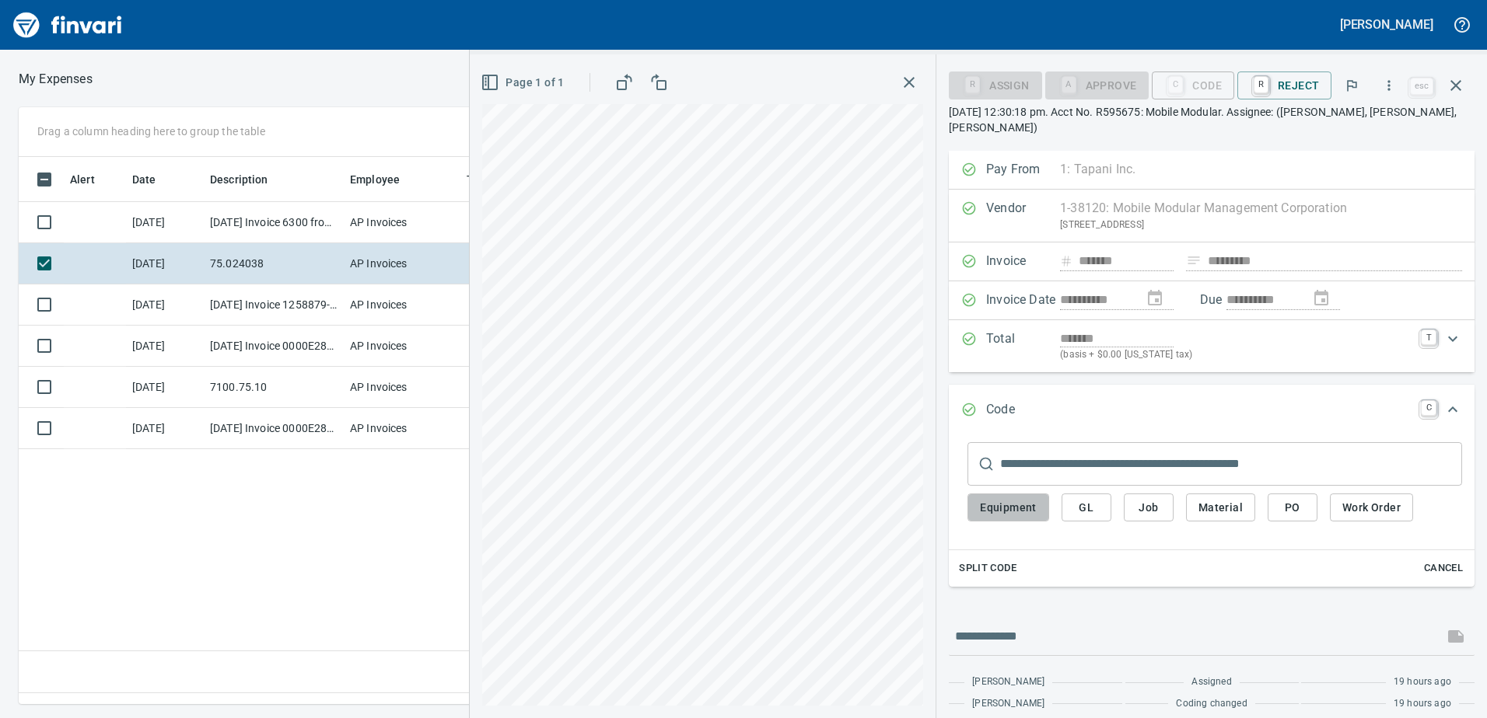 This screenshot has width=1487, height=718. Describe the element at coordinates (1292, 508) in the screenshot. I see `span: PO` at that location.